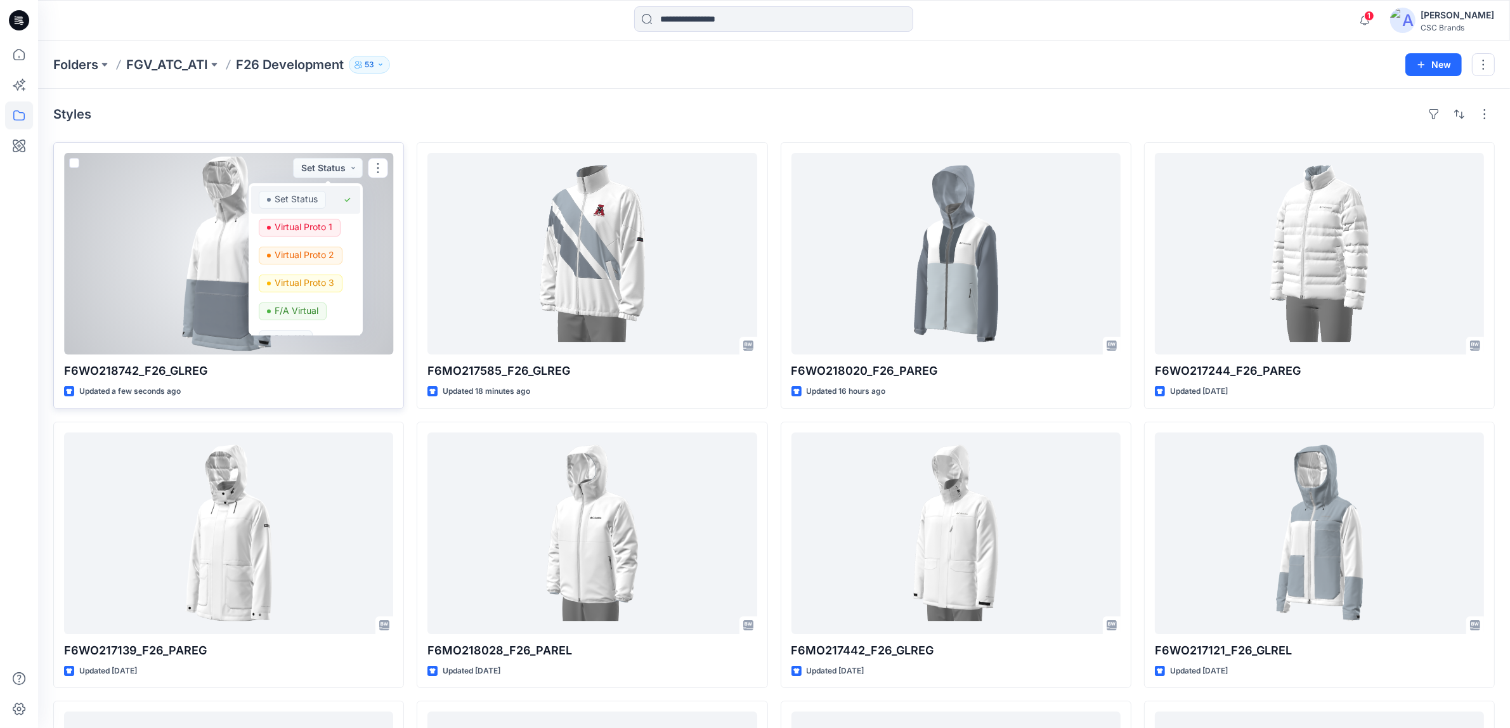 The height and width of the screenshot is (728, 1510). I want to click on a: Folders, so click(75, 65).